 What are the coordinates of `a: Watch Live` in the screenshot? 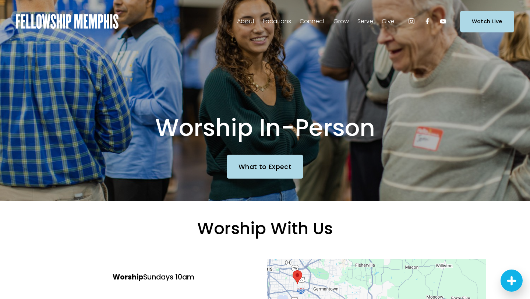 It's located at (487, 21).